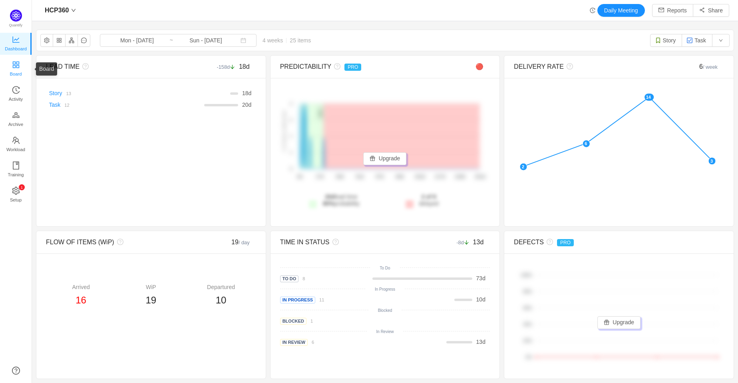 The height and width of the screenshot is (383, 738). What do you see at coordinates (59, 40) in the screenshot?
I see `button: icon: appstore` at bounding box center [59, 40].